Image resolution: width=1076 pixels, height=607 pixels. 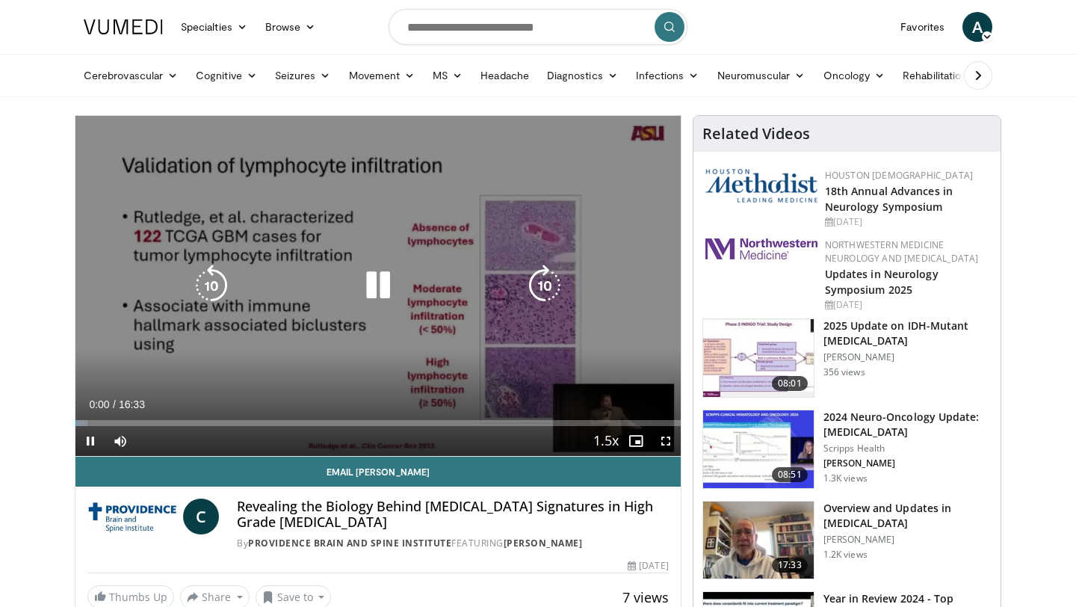 What do you see at coordinates (790, 474) in the screenshot?
I see `span: 08:51` at bounding box center [790, 474].